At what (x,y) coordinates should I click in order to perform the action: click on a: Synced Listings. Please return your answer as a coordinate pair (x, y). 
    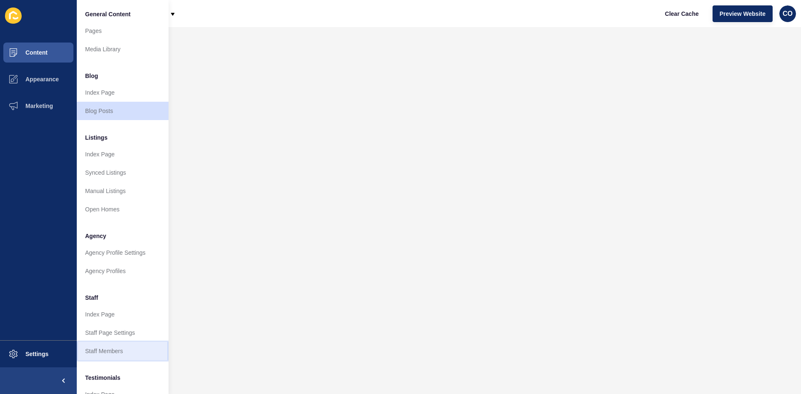
    Looking at the image, I should click on (123, 173).